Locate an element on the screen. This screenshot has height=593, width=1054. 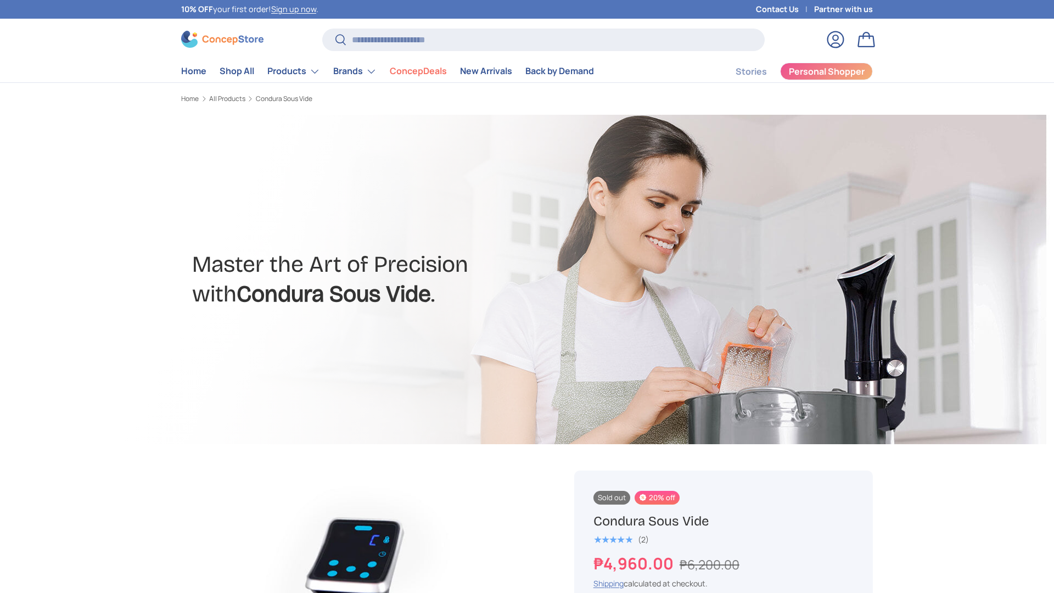
h2: Master the Art of Precision with . is located at coordinates (403, 279).